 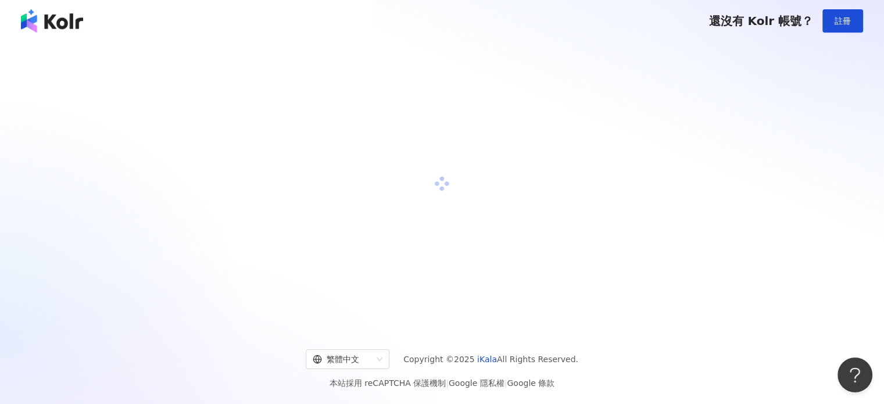 I want to click on span: Copyright © 2025 All Rights Reserved., so click(x=491, y=359).